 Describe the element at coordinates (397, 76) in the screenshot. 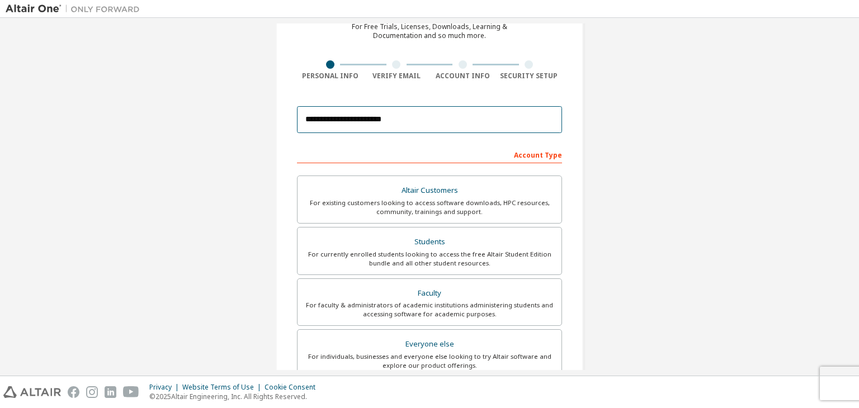

I see `div: Verify Email` at that location.